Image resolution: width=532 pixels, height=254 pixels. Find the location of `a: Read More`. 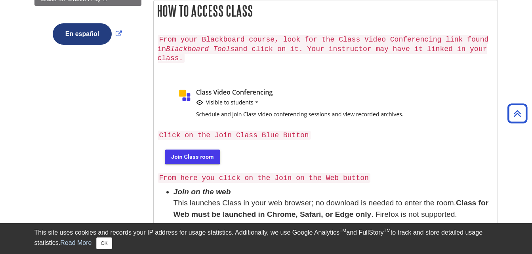

a: Read More is located at coordinates (76, 243).